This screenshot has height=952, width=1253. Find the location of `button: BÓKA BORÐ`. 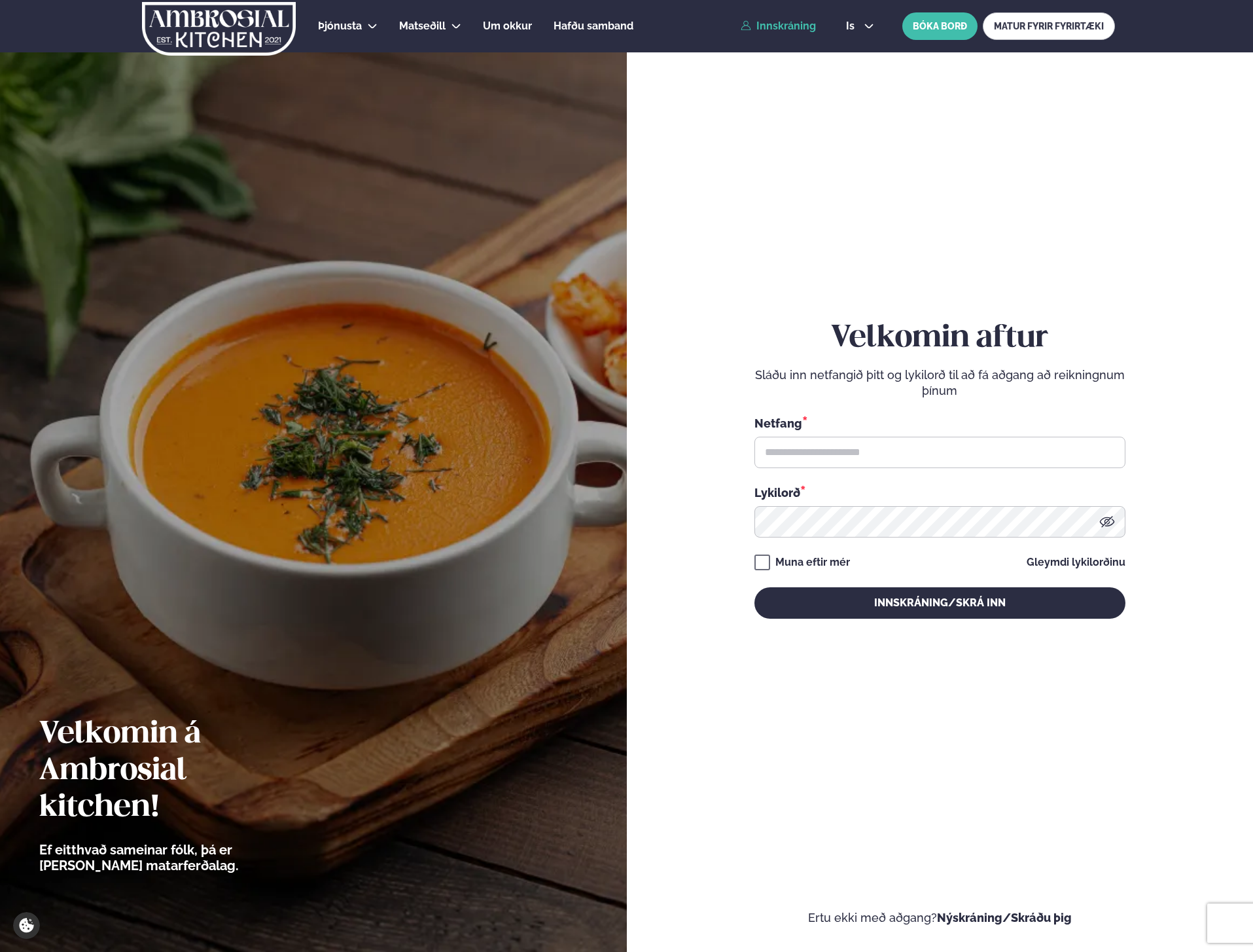

button: BÓKA BORÐ is located at coordinates (940, 26).